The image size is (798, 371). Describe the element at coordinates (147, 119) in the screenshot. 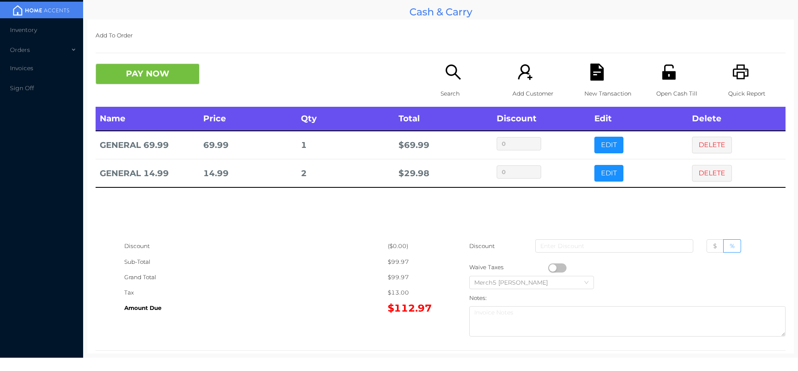

I see `th: Name` at that location.